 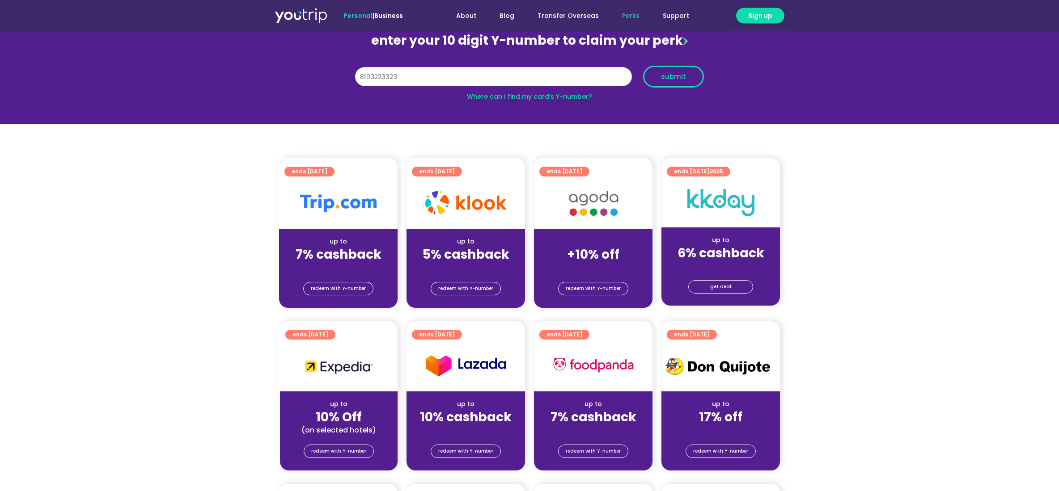 I want to click on nav: Menu, so click(x=564, y=16).